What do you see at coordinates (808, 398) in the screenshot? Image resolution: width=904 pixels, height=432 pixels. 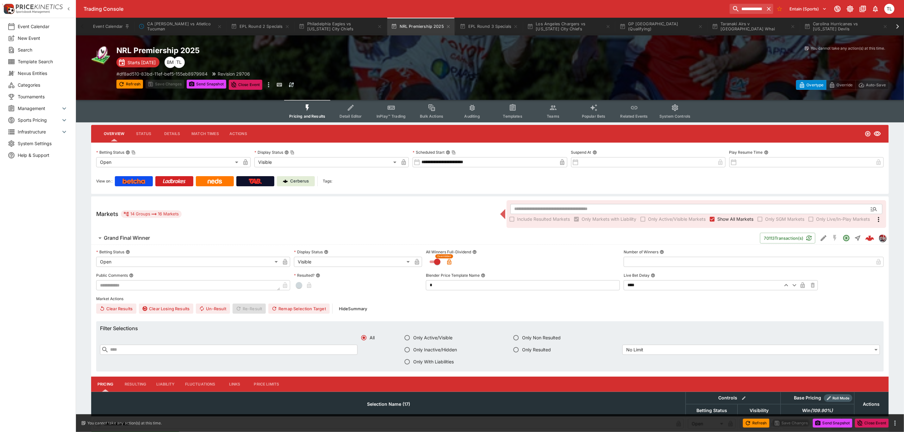 I see `div: Base Pricing` at bounding box center [808, 398].